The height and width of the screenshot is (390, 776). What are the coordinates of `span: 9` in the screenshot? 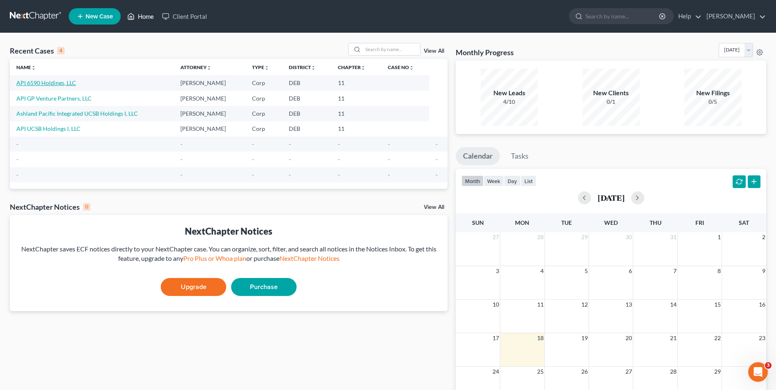 It's located at (763, 271).